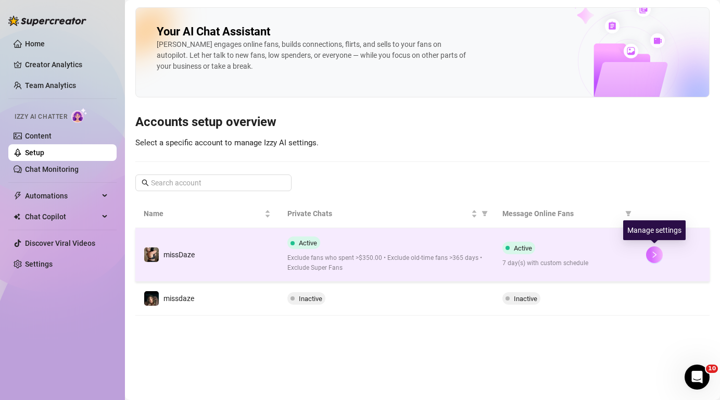 This screenshot has height=400, width=720. What do you see at coordinates (151, 254) in the screenshot?
I see `img: missDaze` at bounding box center [151, 254].